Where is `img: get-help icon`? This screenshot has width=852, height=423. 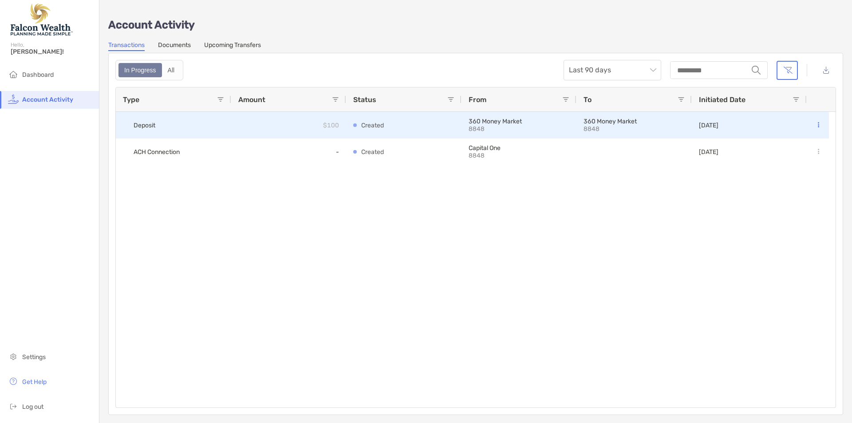
img: get-help icon is located at coordinates (13, 381).